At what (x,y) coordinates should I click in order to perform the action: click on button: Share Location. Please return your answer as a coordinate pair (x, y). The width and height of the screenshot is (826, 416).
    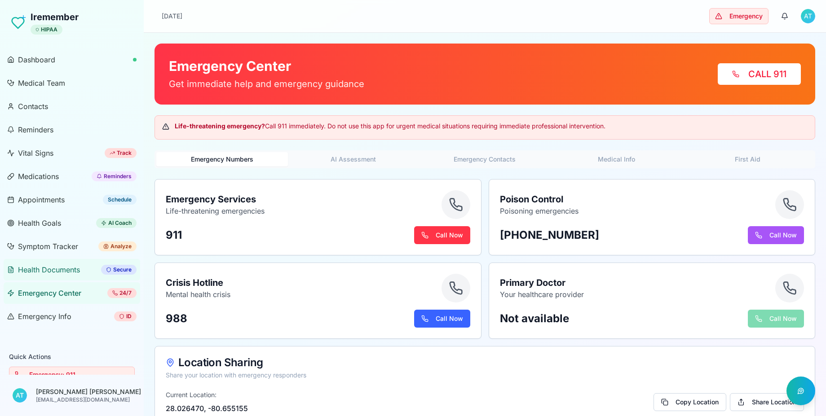
    Looking at the image, I should click on (767, 402).